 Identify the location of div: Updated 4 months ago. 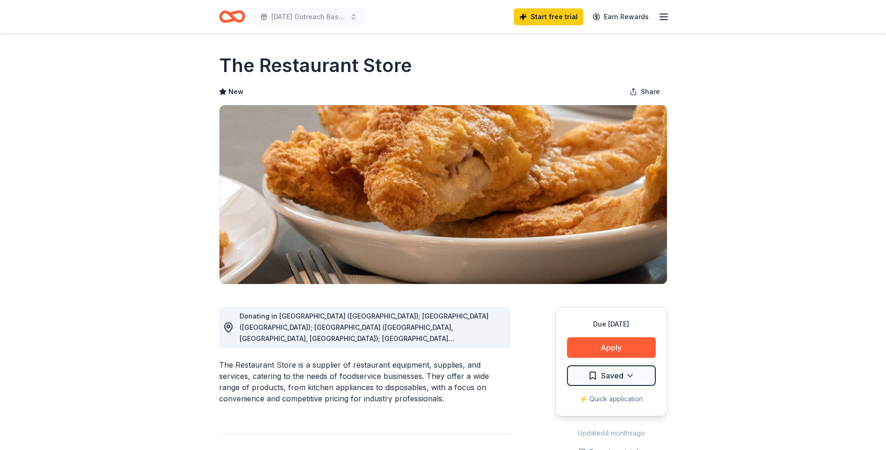
(612, 433).